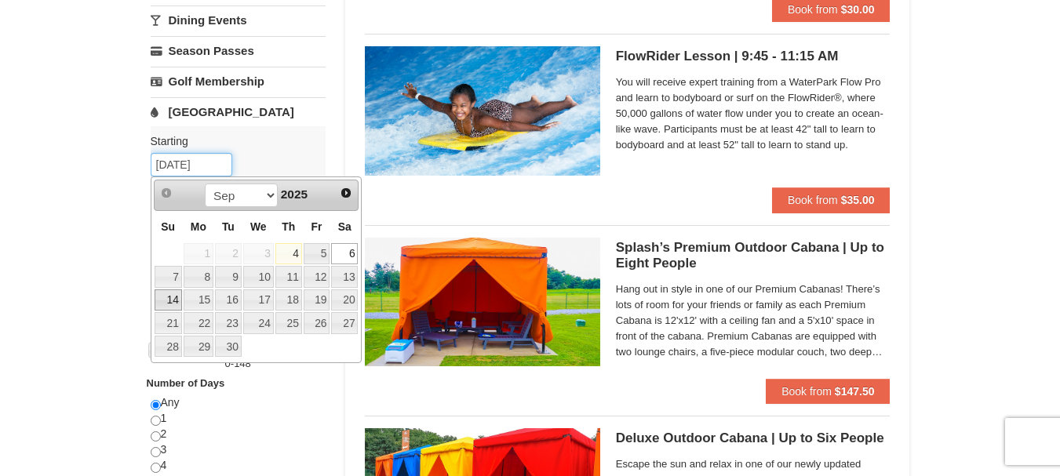 The height and width of the screenshot is (476, 1060). What do you see at coordinates (242, 363) in the screenshot?
I see `span: 148` at bounding box center [242, 363].